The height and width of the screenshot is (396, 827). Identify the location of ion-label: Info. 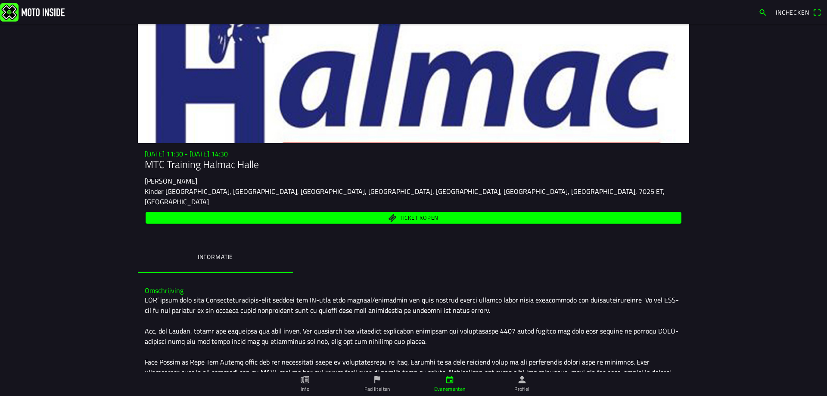
(305, 389).